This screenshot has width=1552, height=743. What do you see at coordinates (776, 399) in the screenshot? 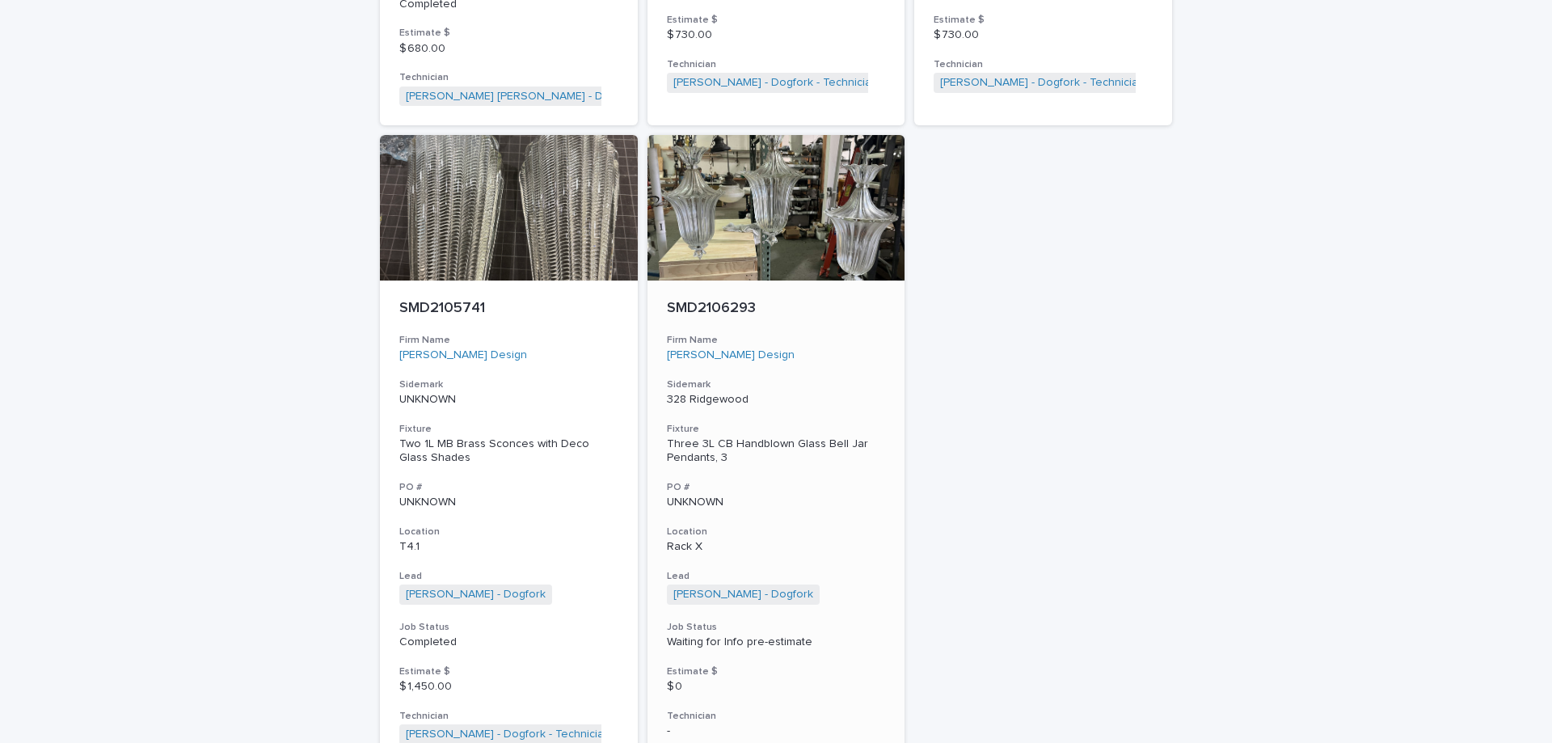
I see `p: 328 Ridgewood` at bounding box center [776, 399].